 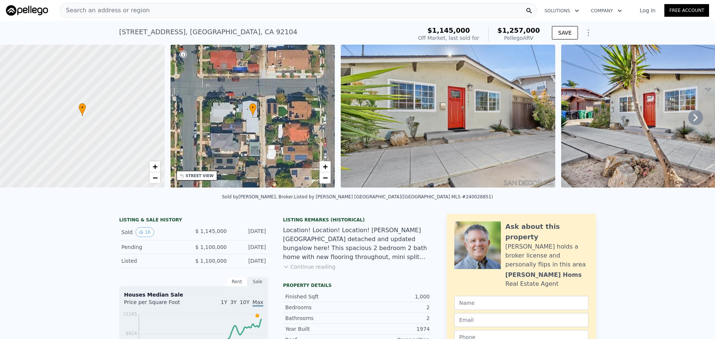 What do you see at coordinates (393, 297) in the screenshot?
I see `div: 1,000` at bounding box center [393, 297].